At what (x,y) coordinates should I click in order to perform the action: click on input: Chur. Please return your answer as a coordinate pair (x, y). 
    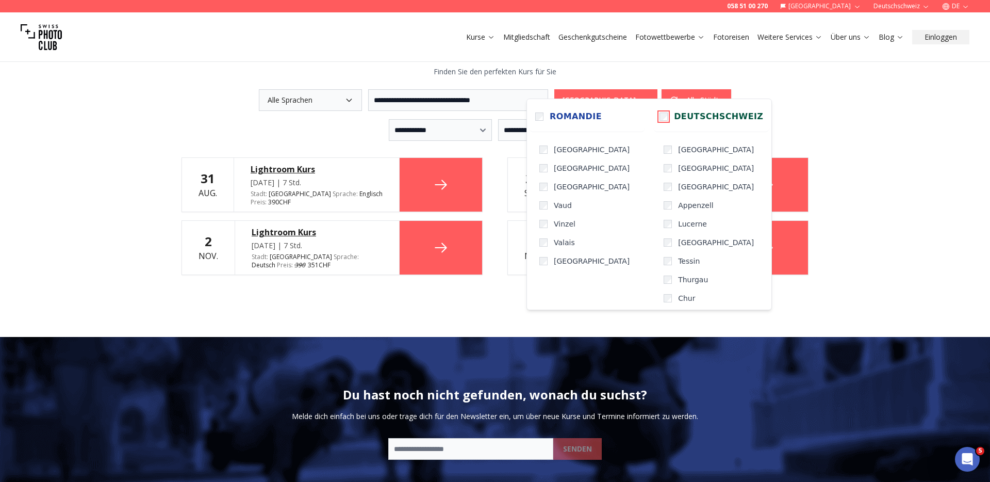
    Looking at the image, I should click on (668, 298).